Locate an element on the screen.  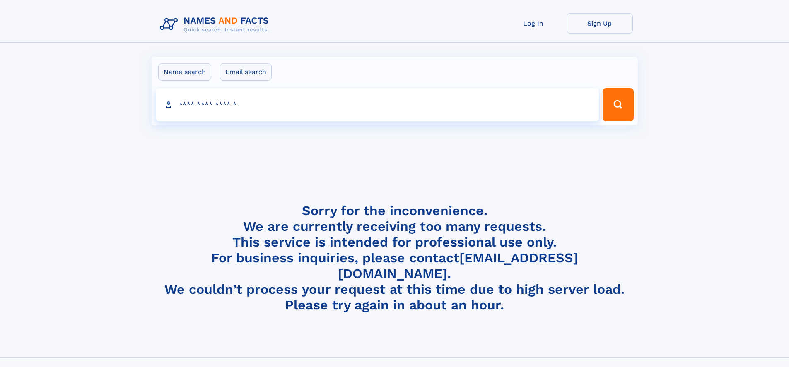
h4: Sorry for the inconvenience. We are currently receiving too many requests. This service is intend... is located at coordinates (394, 258).